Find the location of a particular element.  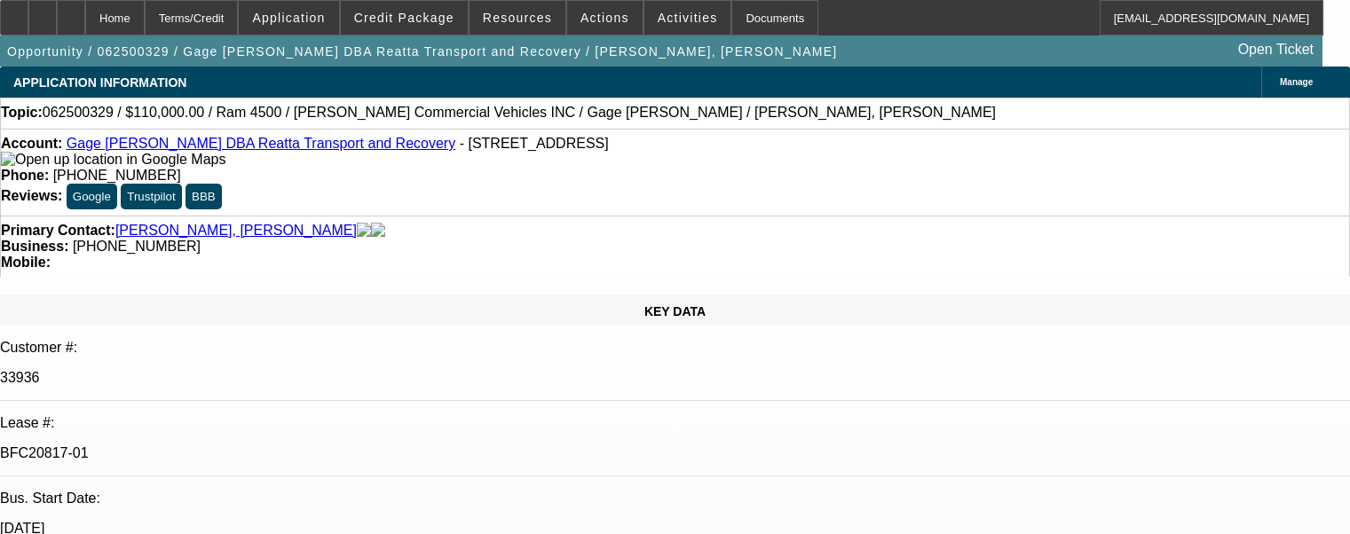

button: Actions is located at coordinates (604, 18).